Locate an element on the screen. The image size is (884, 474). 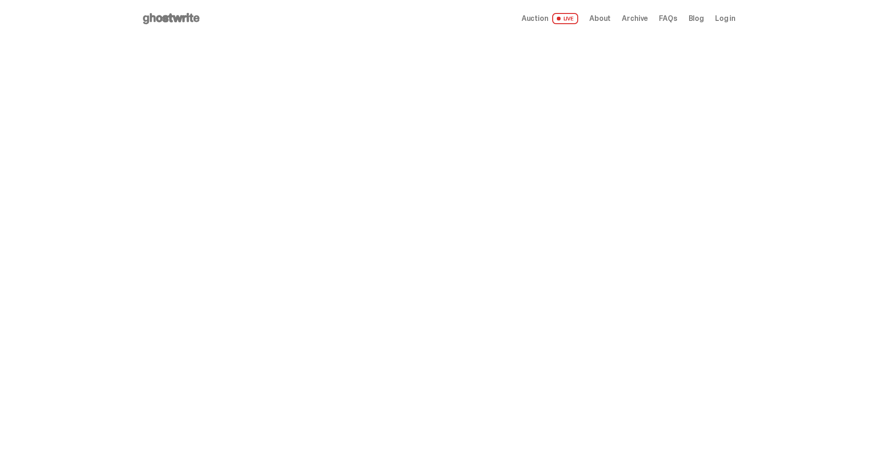
span: About is located at coordinates (600, 19).